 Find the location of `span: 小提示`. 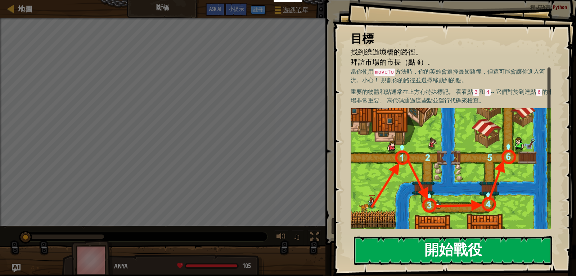

span: 小提示 is located at coordinates (236, 9).